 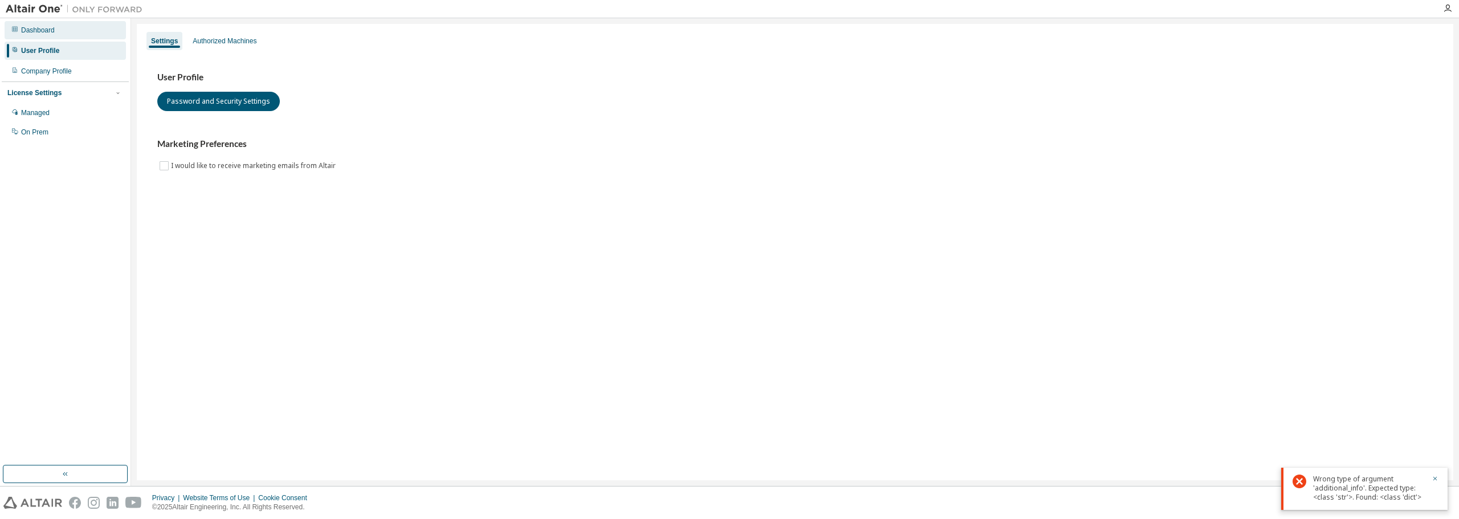 I want to click on img: youtube.svg, so click(x=133, y=503).